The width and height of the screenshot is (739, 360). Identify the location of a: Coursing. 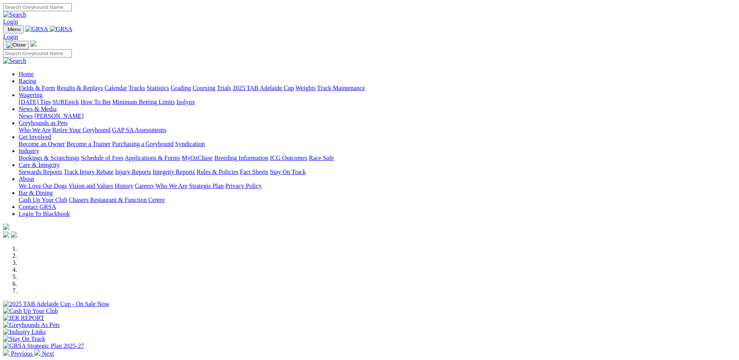
(204, 88).